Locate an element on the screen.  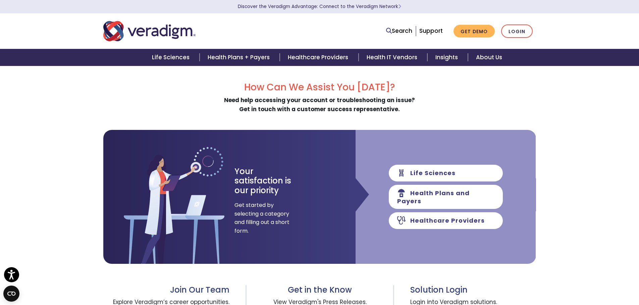
span: Learn More is located at coordinates (399, 6).